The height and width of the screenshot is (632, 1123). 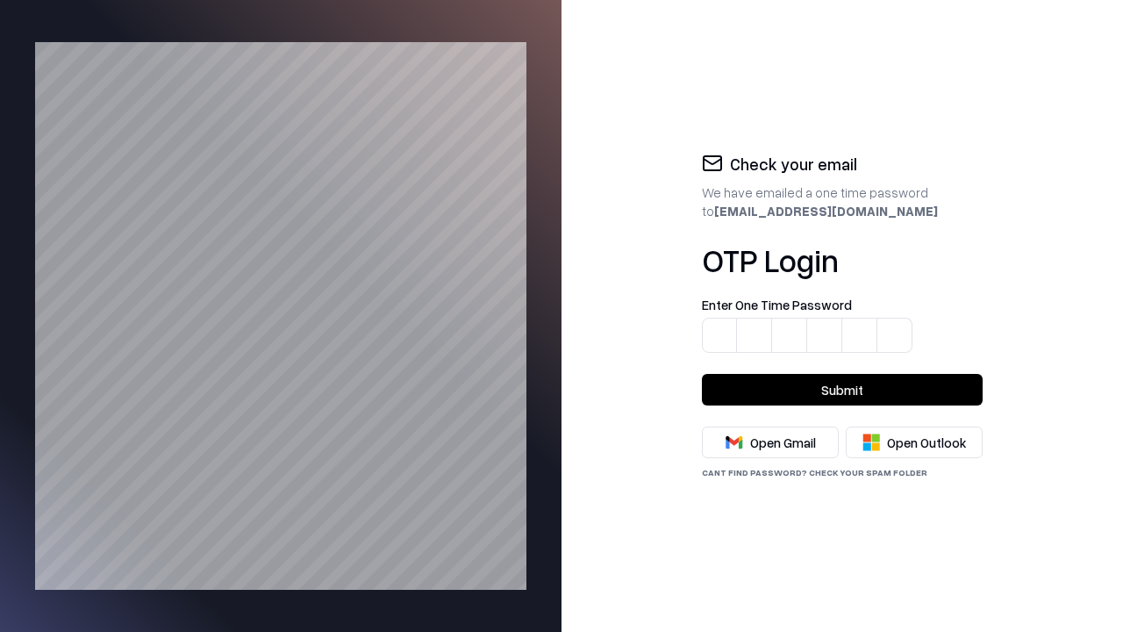 What do you see at coordinates (842, 472) in the screenshot?
I see `div: Cant find password? check your spam folder` at bounding box center [842, 472].